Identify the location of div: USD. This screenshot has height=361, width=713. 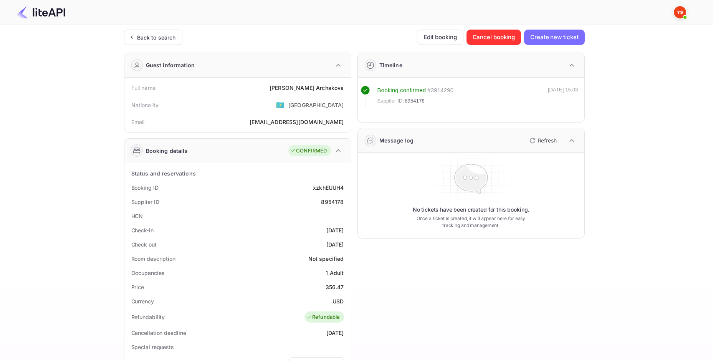
(338, 301).